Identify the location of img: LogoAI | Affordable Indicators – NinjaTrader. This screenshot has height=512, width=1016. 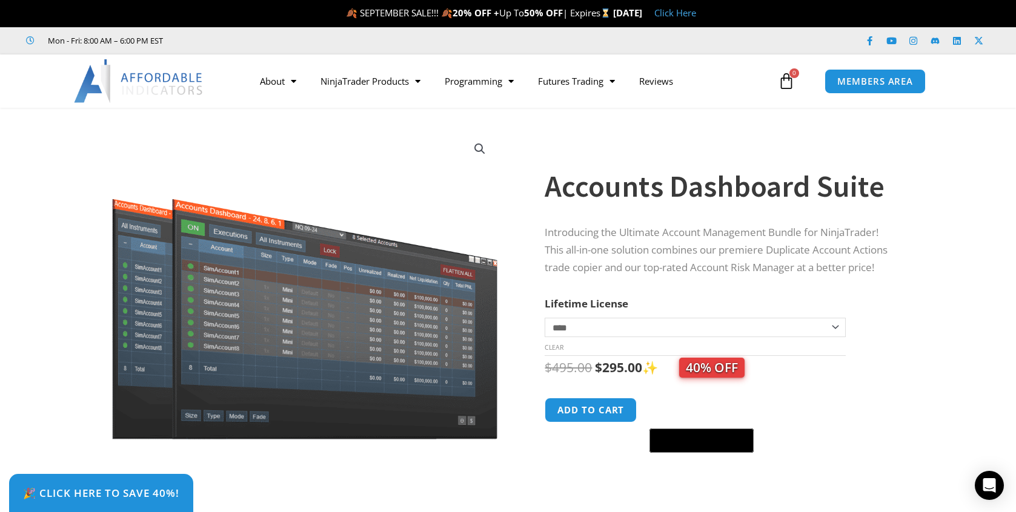
(139, 81).